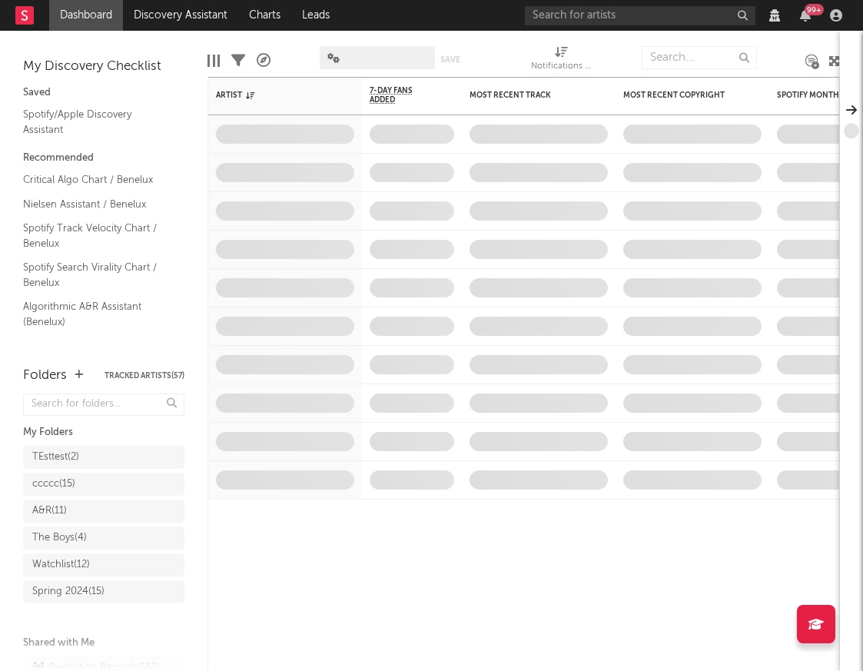 This screenshot has width=863, height=671. I want to click on div: Spring 2024 ( 15 ), so click(68, 592).